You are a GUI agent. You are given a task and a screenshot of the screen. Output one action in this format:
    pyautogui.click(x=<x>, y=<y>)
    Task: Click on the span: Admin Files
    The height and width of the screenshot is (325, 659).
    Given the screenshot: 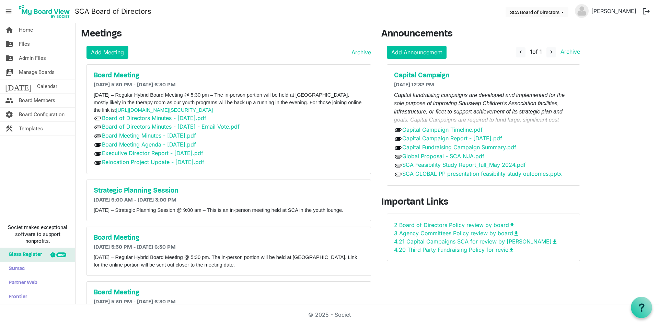 What is the action you would take?
    pyautogui.click(x=32, y=58)
    